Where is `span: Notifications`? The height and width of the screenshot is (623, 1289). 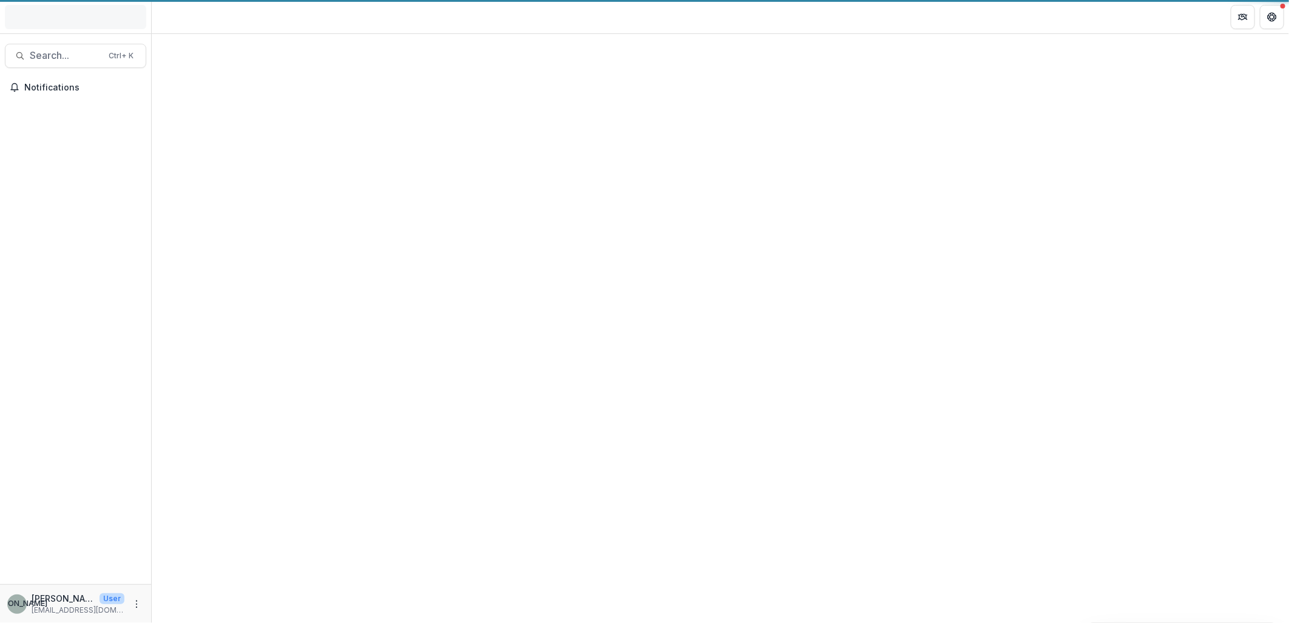 span: Notifications is located at coordinates (83, 87).